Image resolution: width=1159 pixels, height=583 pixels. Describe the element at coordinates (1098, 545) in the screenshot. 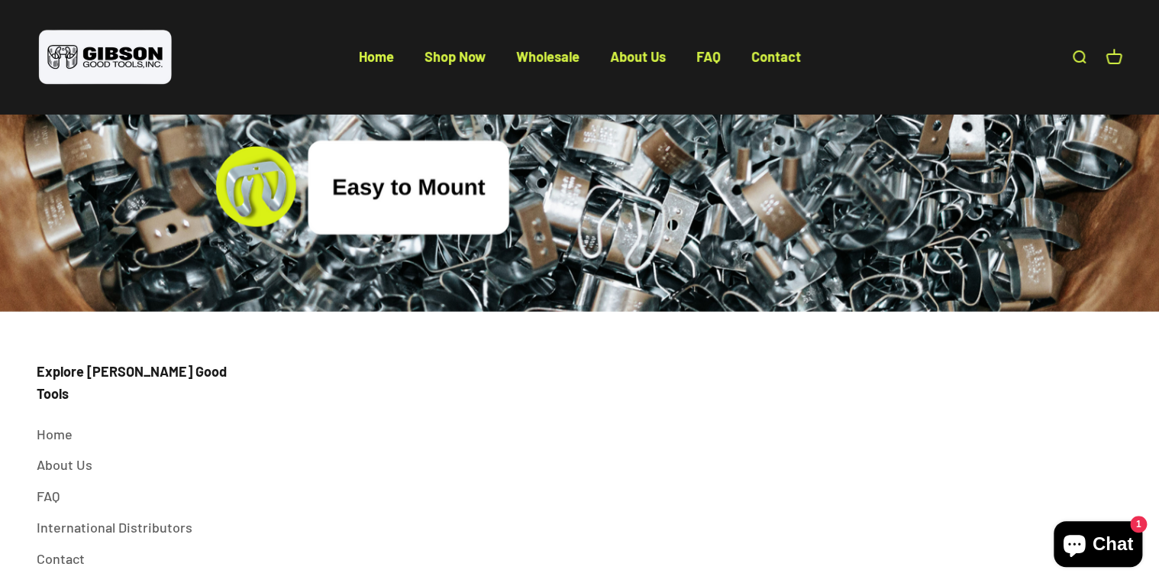

I see `inbox-online-store-chat: Shopify online store chat` at that location.